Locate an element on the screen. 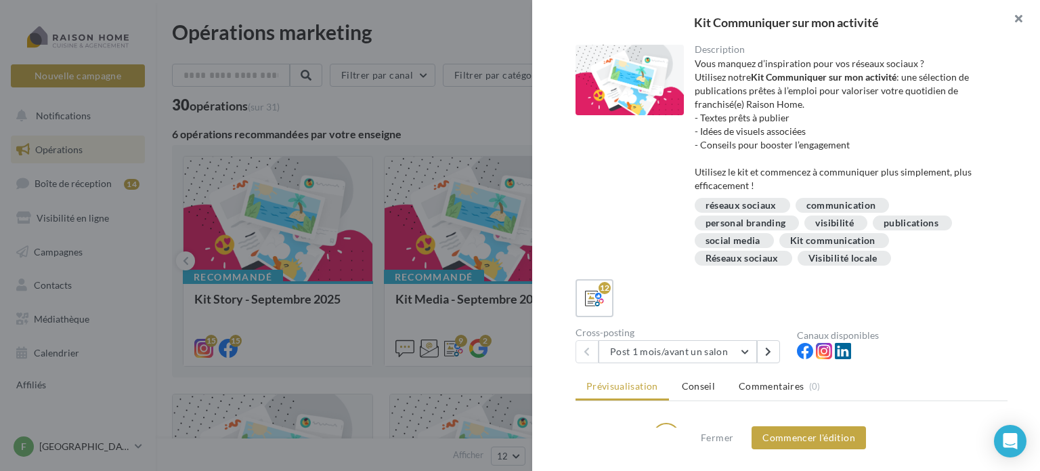 The width and height of the screenshot is (1040, 471). span: Commentaires is located at coordinates (772, 386).